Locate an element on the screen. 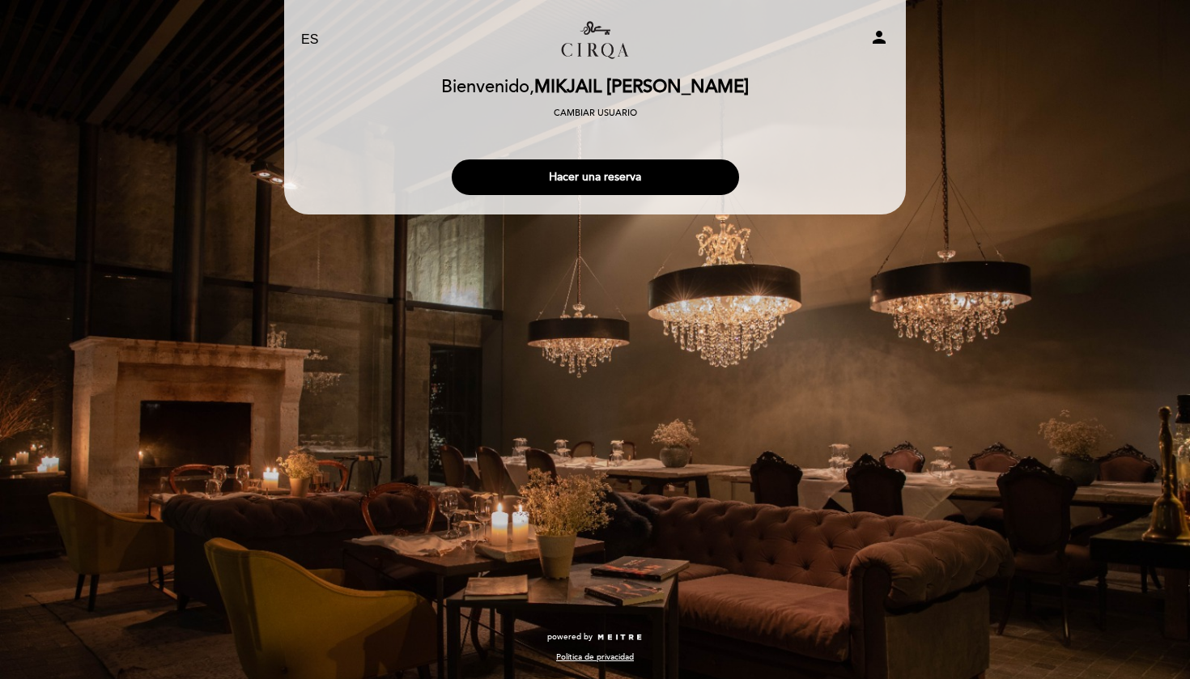  h2: Bienvenido, is located at coordinates (595, 87).